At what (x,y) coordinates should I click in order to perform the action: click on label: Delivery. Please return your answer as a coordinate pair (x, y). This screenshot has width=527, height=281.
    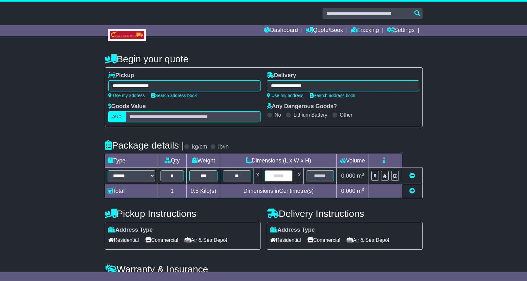
    Looking at the image, I should click on (281, 76).